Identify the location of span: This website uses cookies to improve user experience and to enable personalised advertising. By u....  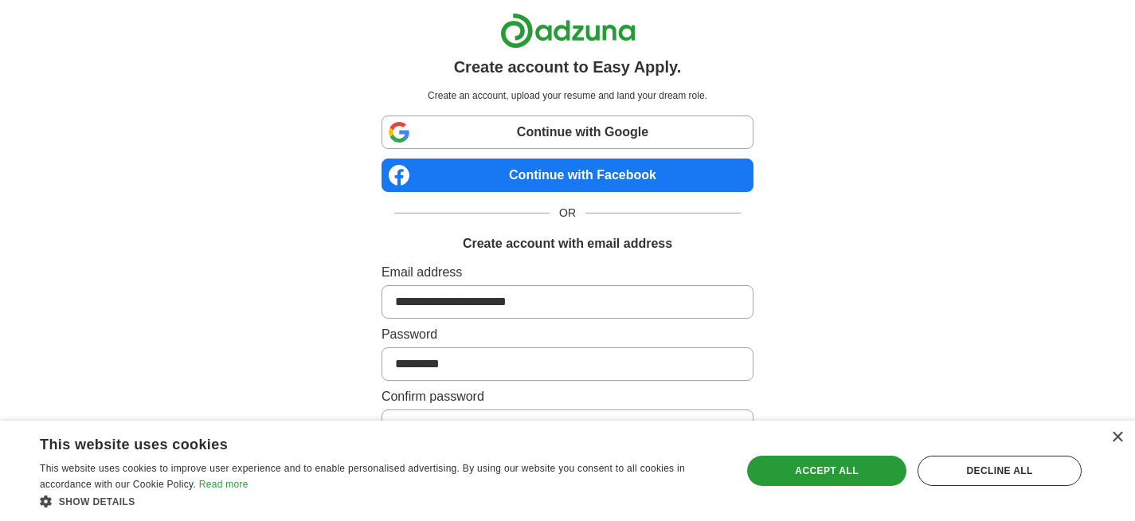
(362, 476).